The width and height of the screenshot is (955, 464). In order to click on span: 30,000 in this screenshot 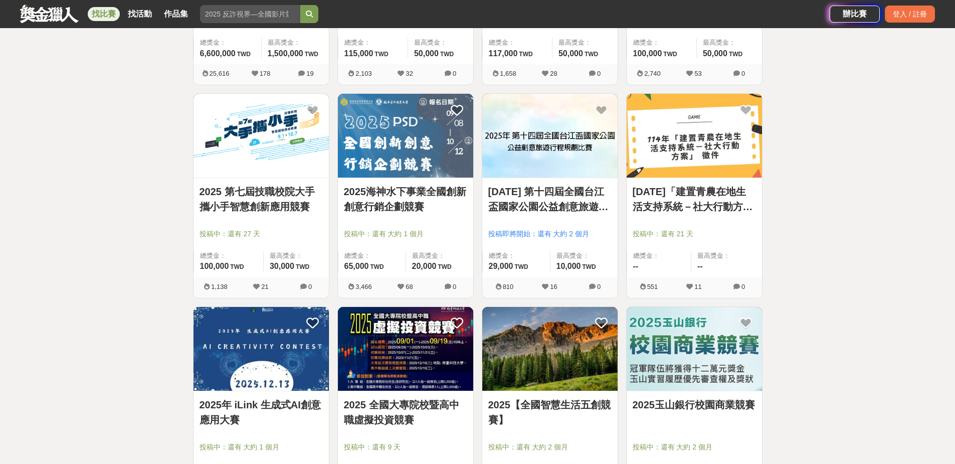, I will do `click(282, 266)`.